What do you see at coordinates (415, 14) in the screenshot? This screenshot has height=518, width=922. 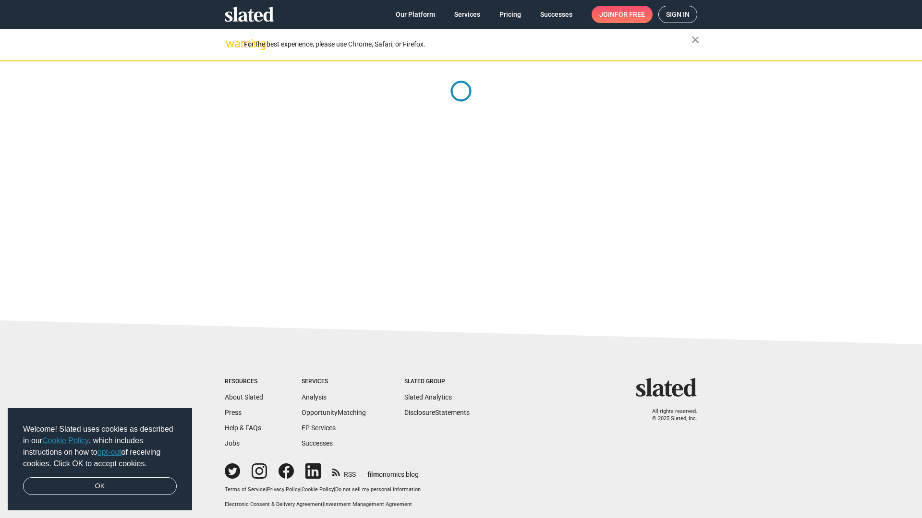 I see `a: Our Platform` at bounding box center [415, 14].